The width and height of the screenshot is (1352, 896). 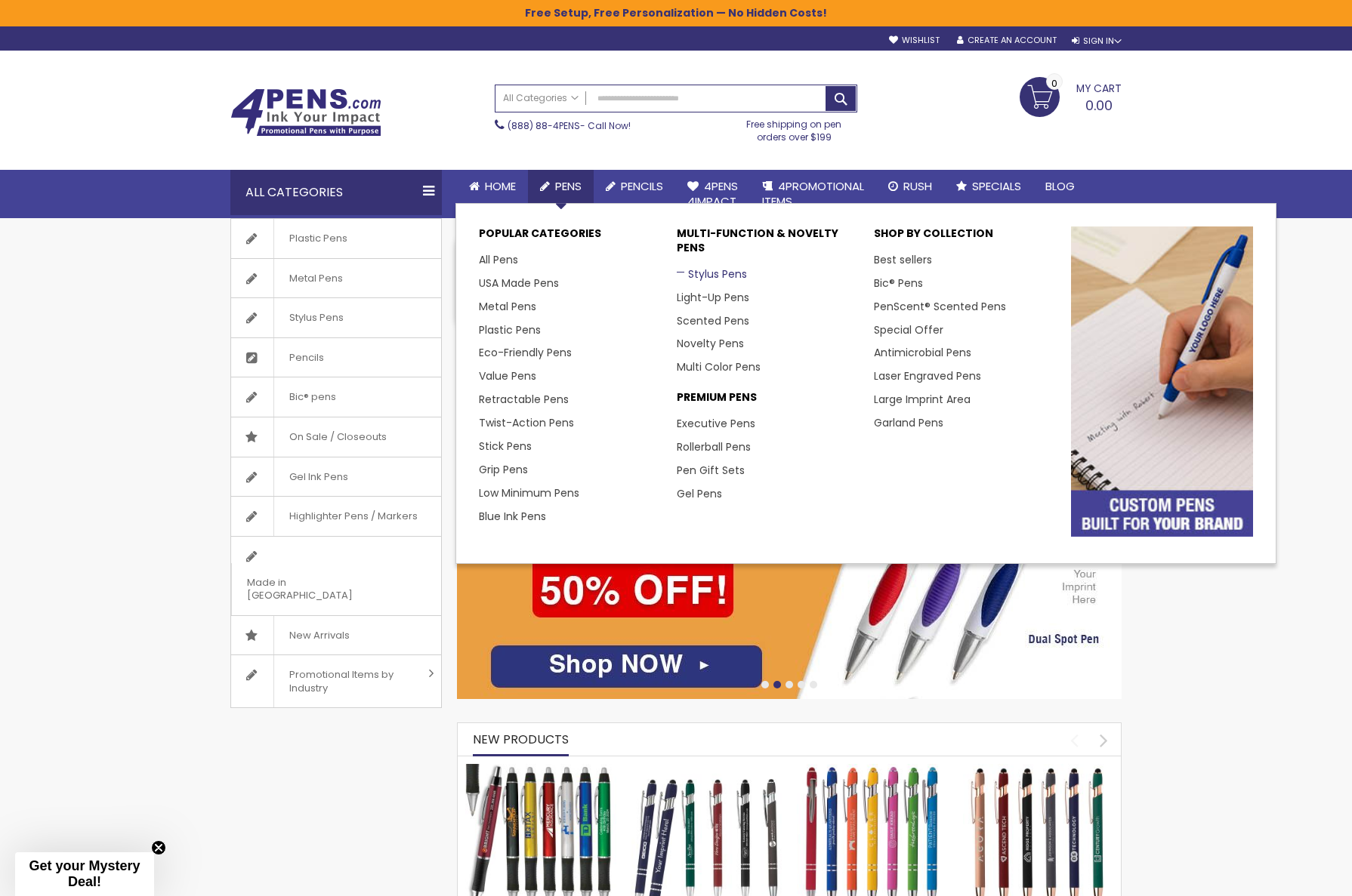 What do you see at coordinates (939, 307) in the screenshot?
I see `a: PenScent® Scented Pens` at bounding box center [939, 307].